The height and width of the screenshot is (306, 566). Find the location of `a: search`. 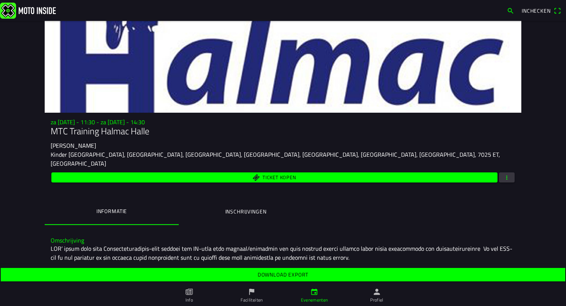

a: search is located at coordinates (511, 10).